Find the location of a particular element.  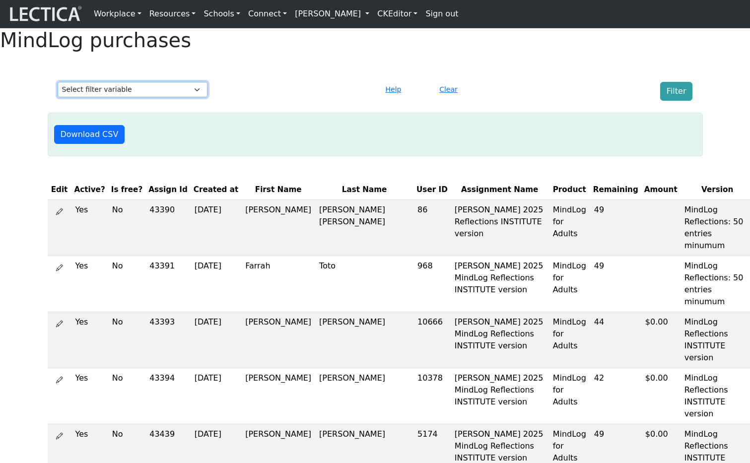

td: 10378 is located at coordinates (432, 396).